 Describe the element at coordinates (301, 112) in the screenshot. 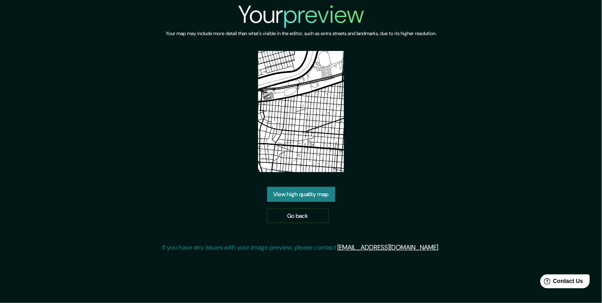

I see `img: created-map-preview` at that location.